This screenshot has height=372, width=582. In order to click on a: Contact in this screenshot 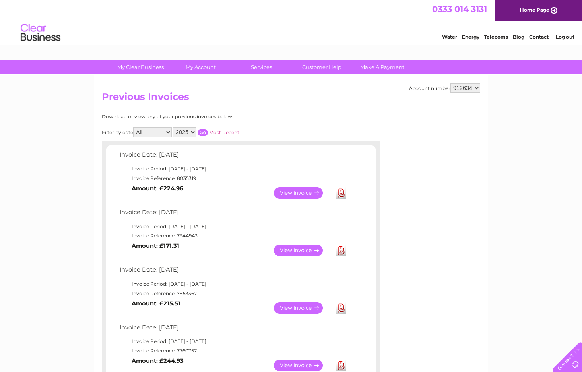, I will do `click(539, 37)`.